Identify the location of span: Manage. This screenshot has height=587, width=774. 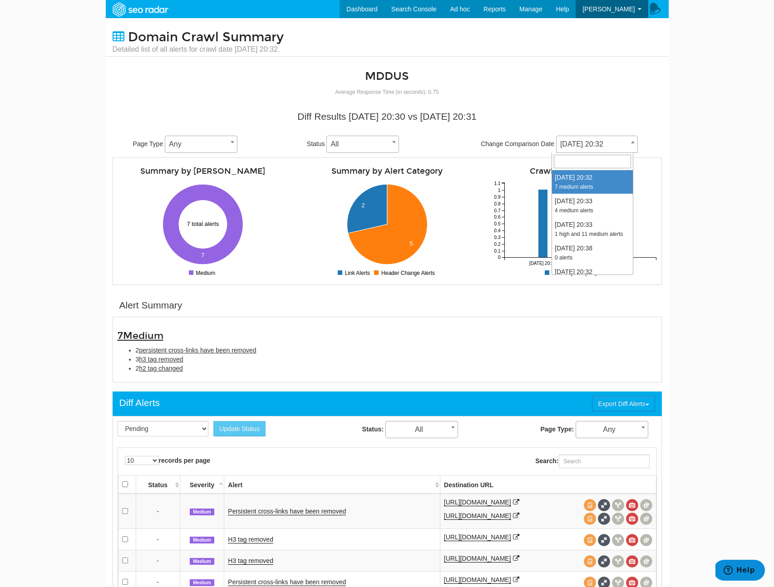
(530, 9).